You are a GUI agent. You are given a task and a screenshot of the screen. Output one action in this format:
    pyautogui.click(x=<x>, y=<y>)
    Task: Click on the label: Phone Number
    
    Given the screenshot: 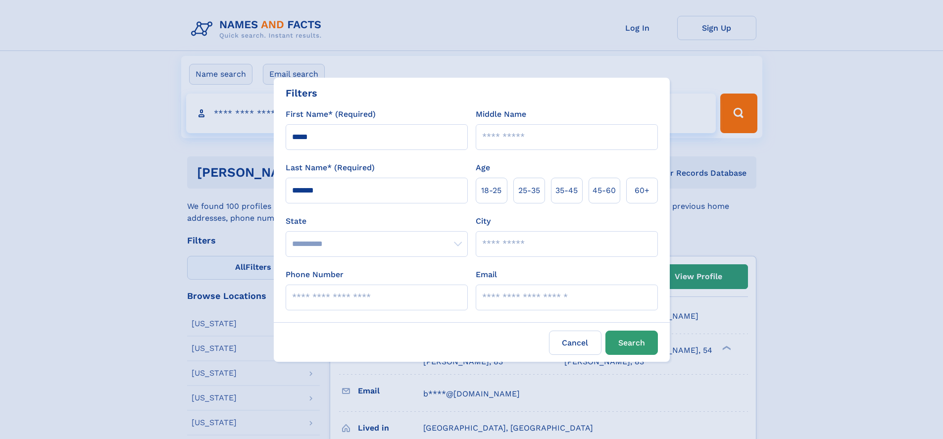 What is the action you would take?
    pyautogui.click(x=314, y=275)
    